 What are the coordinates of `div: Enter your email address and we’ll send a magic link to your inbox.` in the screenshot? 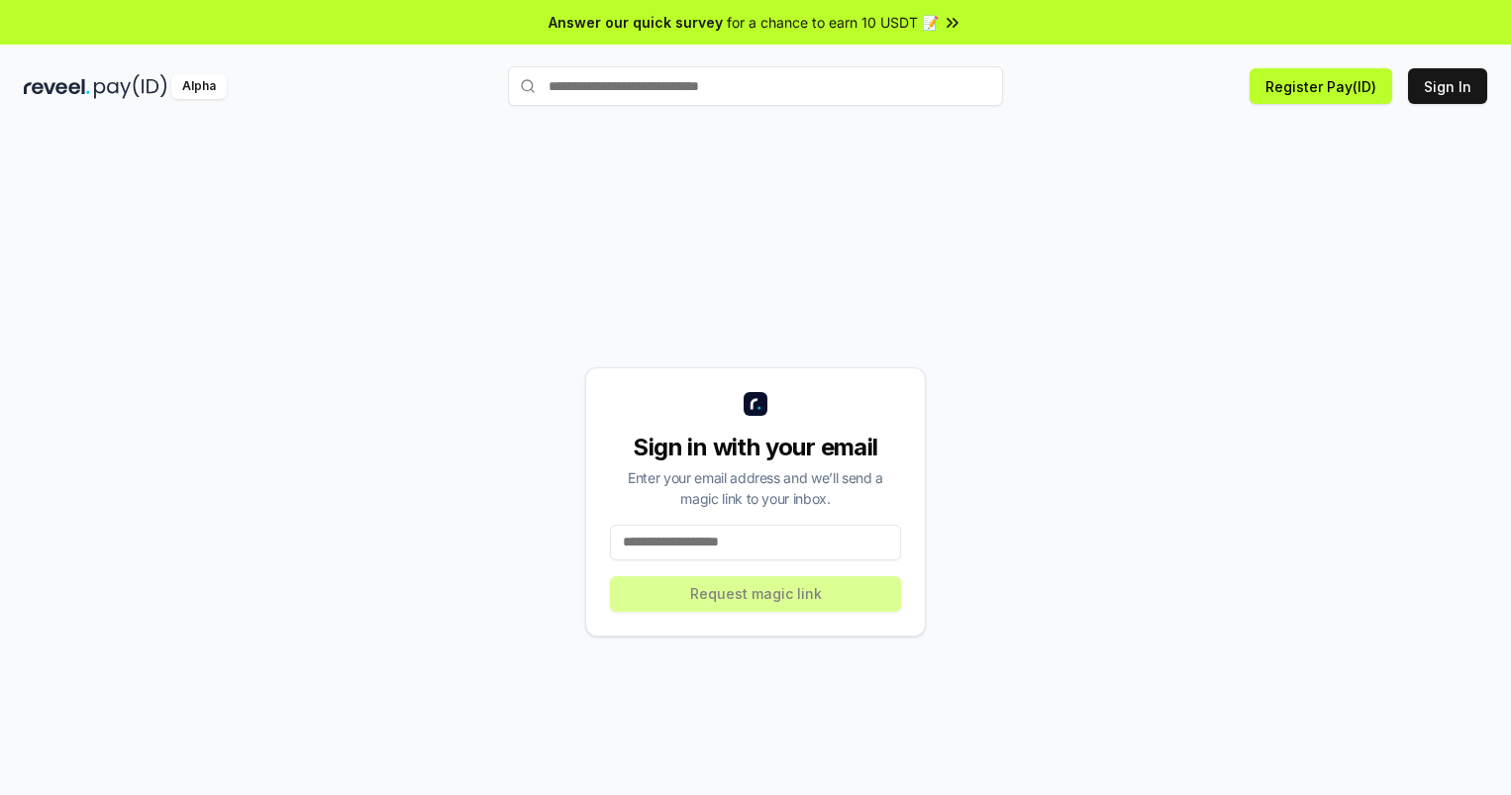 It's located at (755, 488).